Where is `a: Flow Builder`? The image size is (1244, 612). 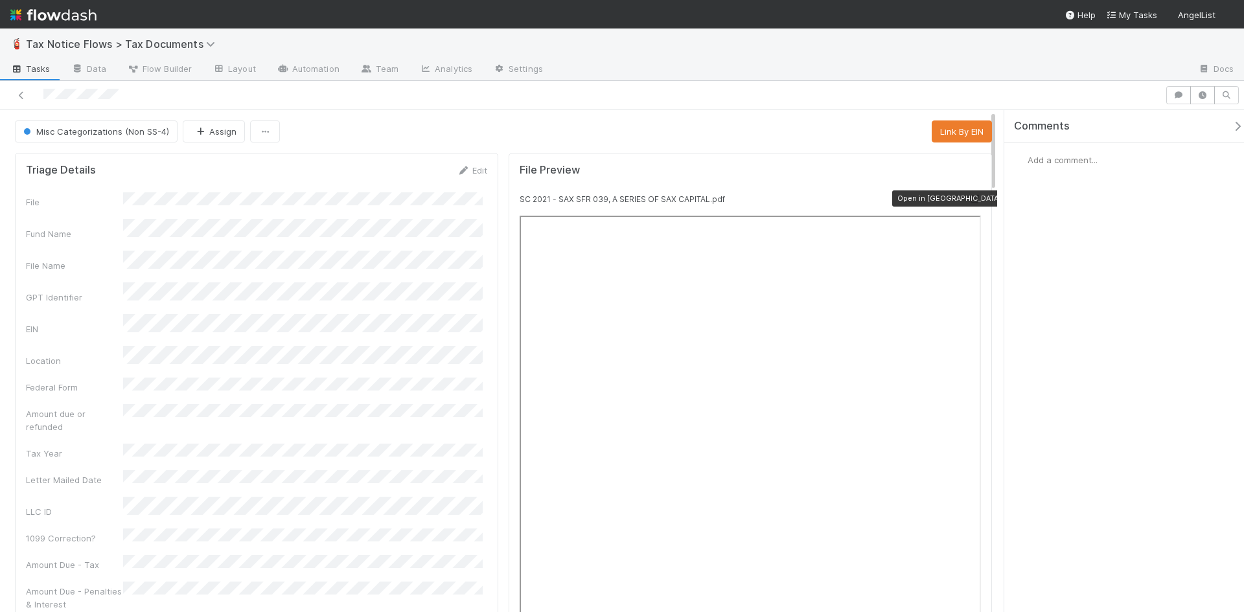
a: Flow Builder is located at coordinates (159, 70).